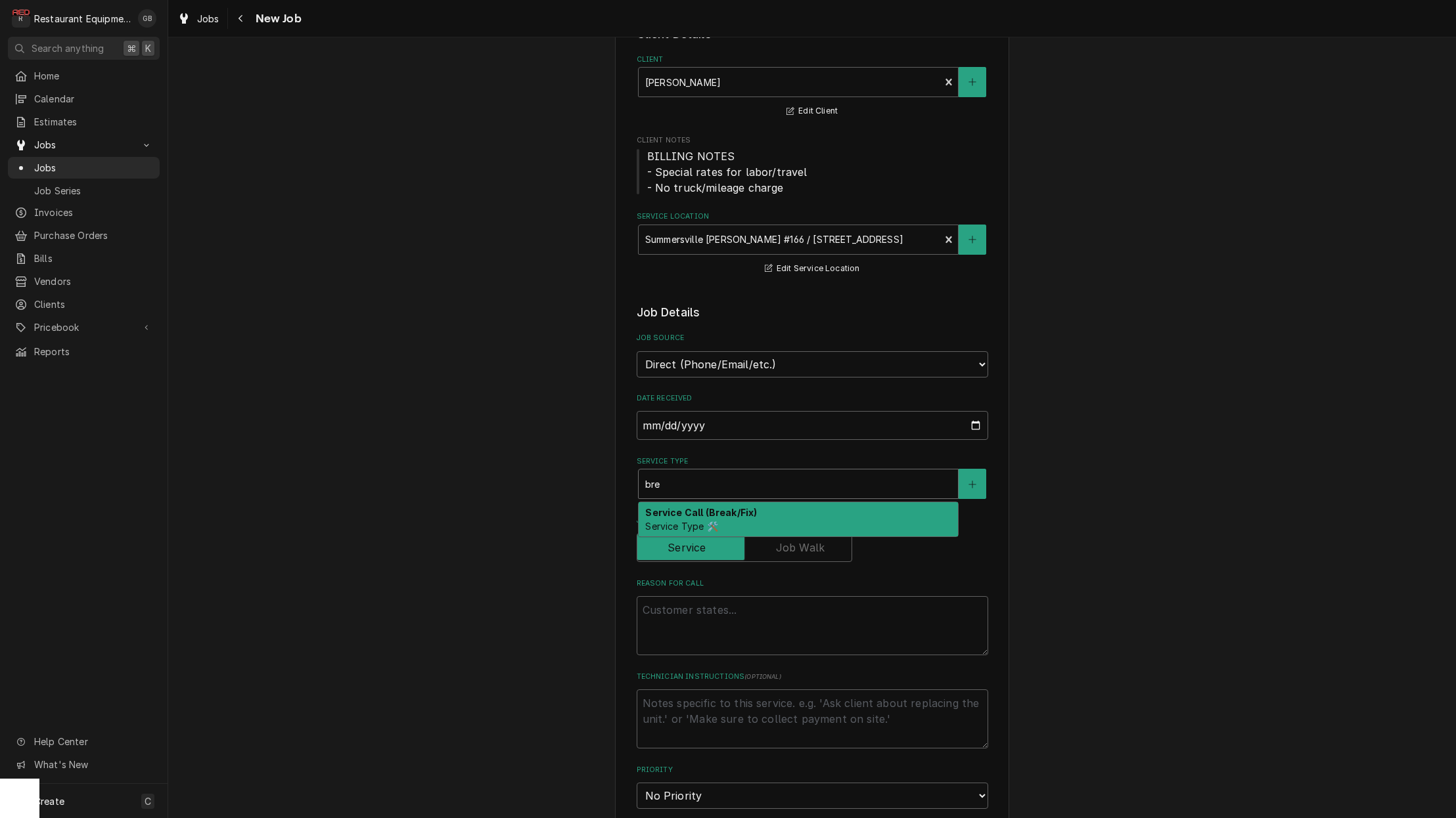 This screenshot has width=1456, height=818. I want to click on span: ( optional ), so click(763, 677).